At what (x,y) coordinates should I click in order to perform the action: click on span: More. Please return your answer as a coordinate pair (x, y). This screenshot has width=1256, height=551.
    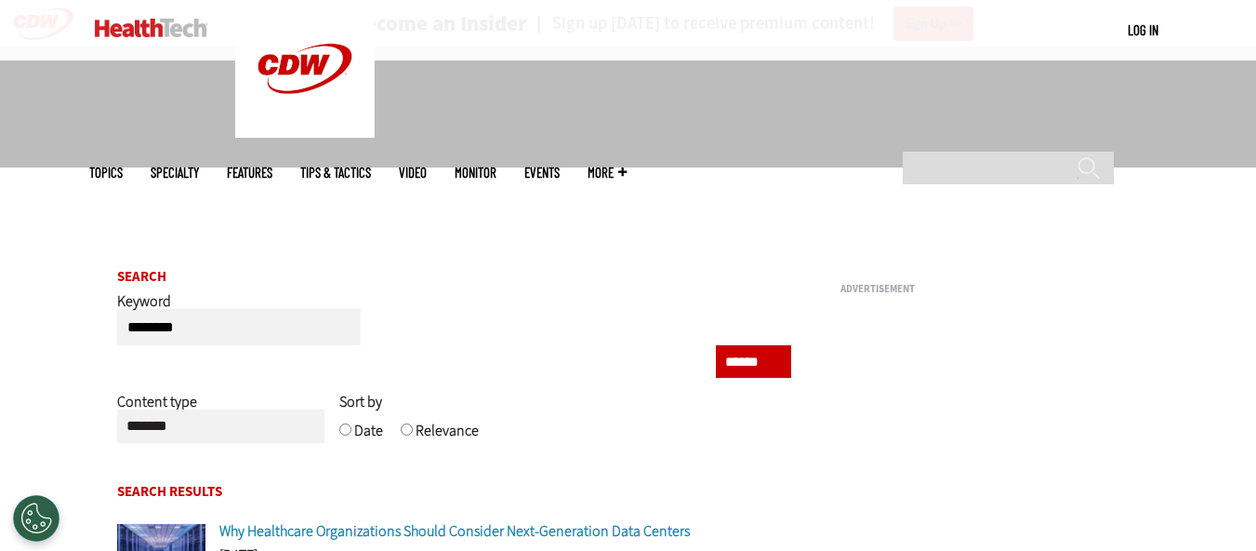
    Looking at the image, I should click on (607, 172).